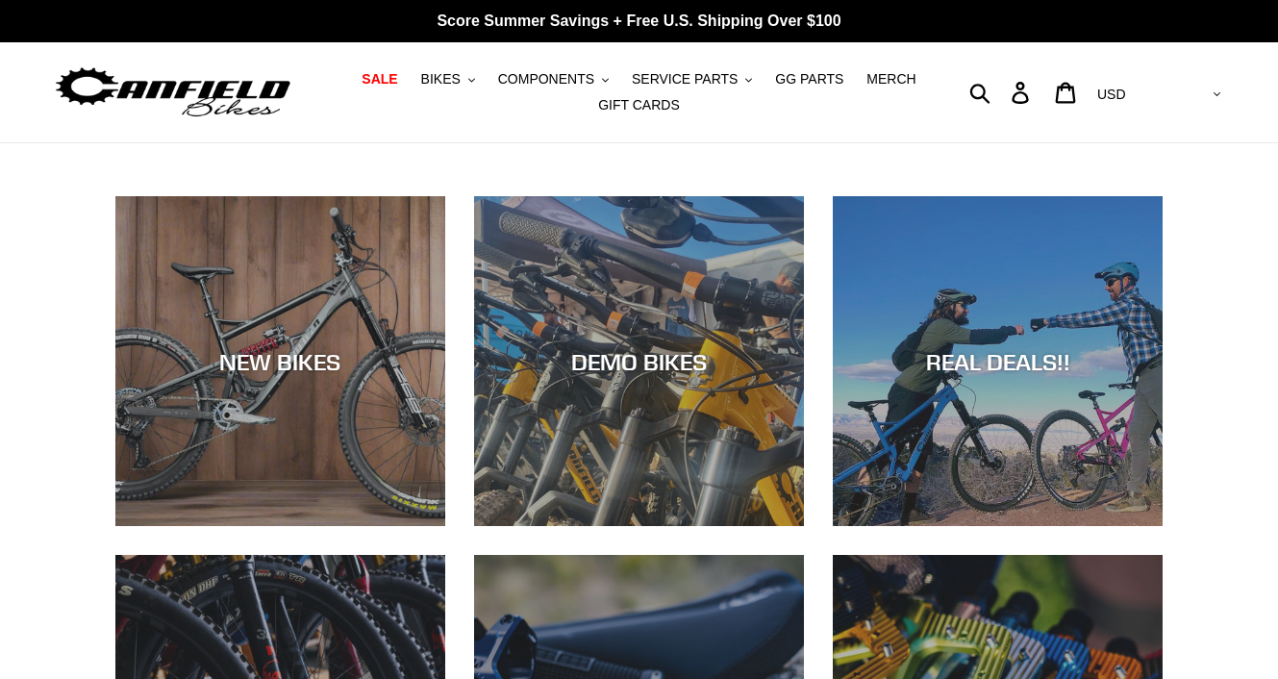  Describe the element at coordinates (553, 79) in the screenshot. I see `button: COMPONENTS` at that location.